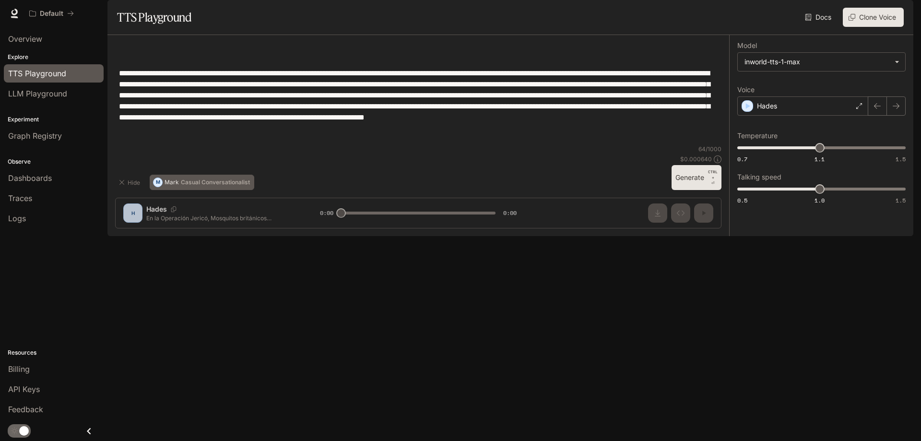  Describe the element at coordinates (51, 13) in the screenshot. I see `p: Default` at that location.